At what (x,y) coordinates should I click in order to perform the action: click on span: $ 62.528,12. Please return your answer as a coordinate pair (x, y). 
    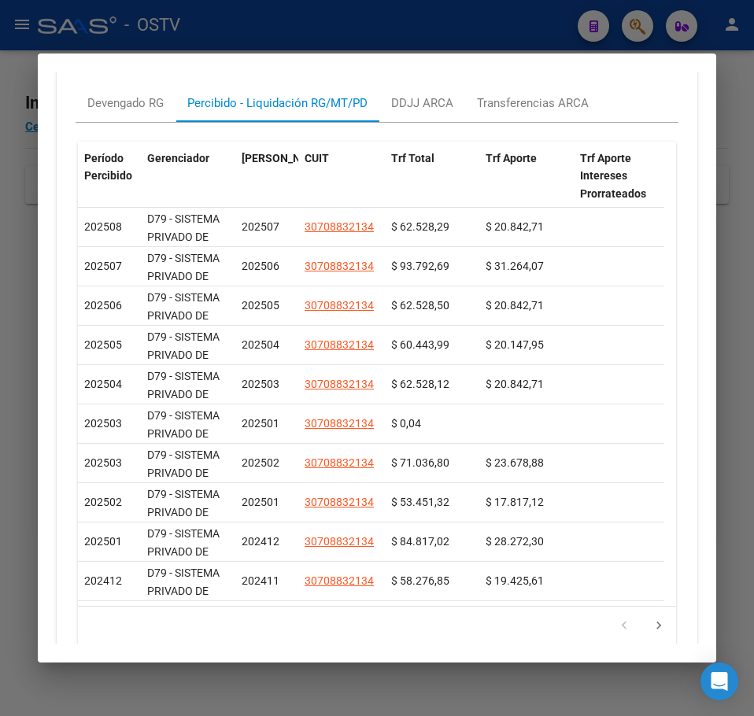
    Looking at the image, I should click on (420, 384).